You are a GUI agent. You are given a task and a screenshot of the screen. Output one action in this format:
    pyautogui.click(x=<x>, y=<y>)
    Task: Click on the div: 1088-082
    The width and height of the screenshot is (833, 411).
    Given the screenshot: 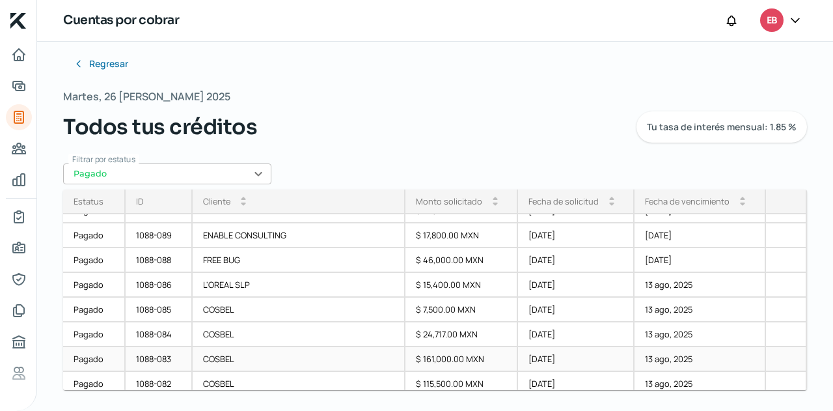 What is the action you would take?
    pyautogui.click(x=159, y=384)
    